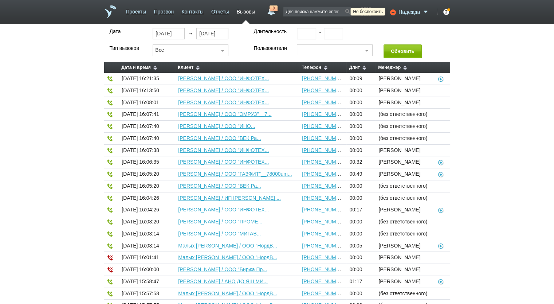  Describe the element at coordinates (361, 282) in the screenshot. I see `span: 01:17` at that location.